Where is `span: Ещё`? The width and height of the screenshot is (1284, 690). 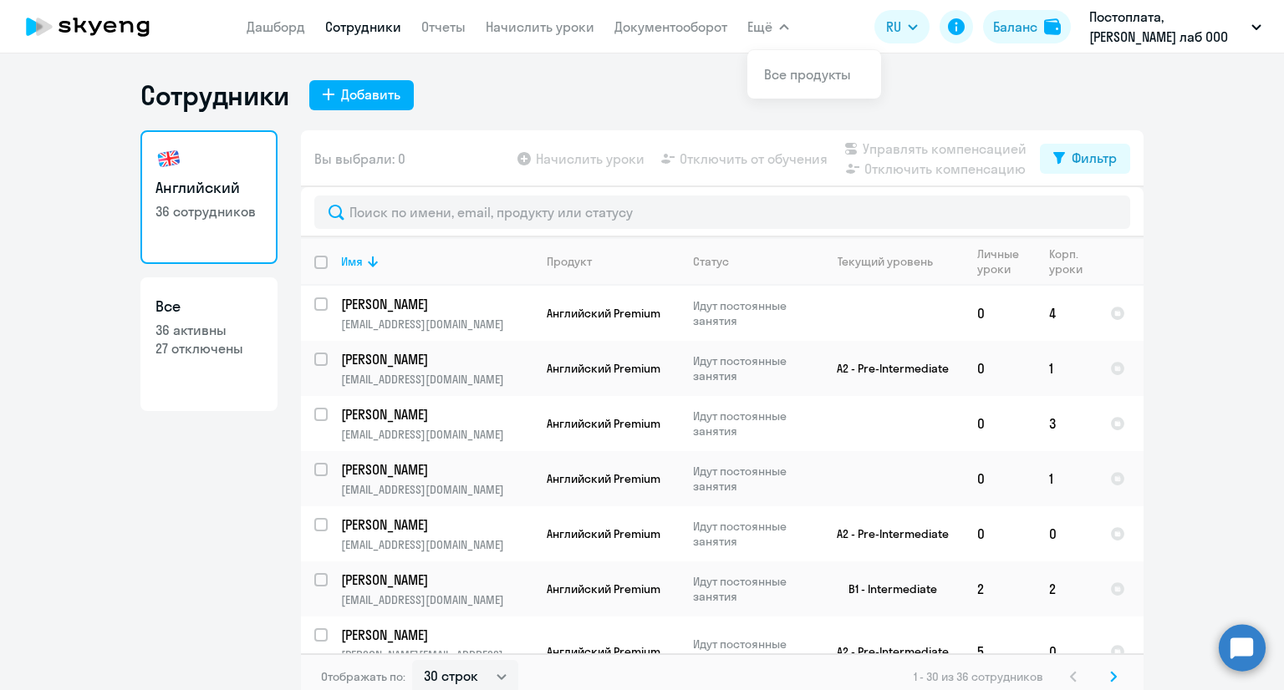 span: Ещё is located at coordinates (760, 27).